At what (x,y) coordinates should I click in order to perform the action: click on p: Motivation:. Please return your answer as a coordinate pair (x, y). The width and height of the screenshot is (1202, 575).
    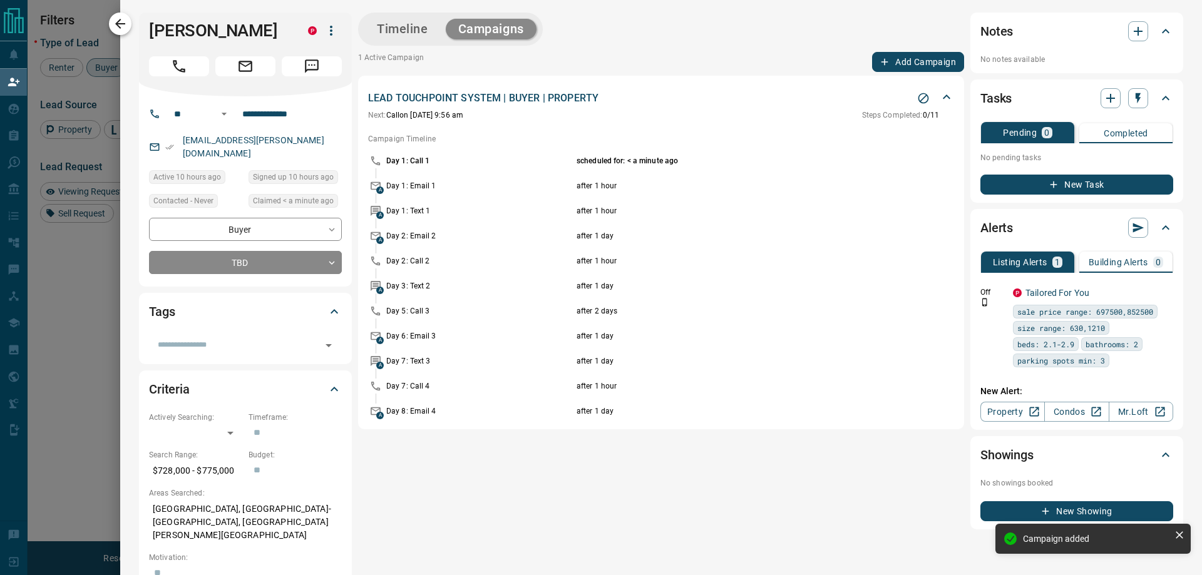
    Looking at the image, I should click on (245, 558).